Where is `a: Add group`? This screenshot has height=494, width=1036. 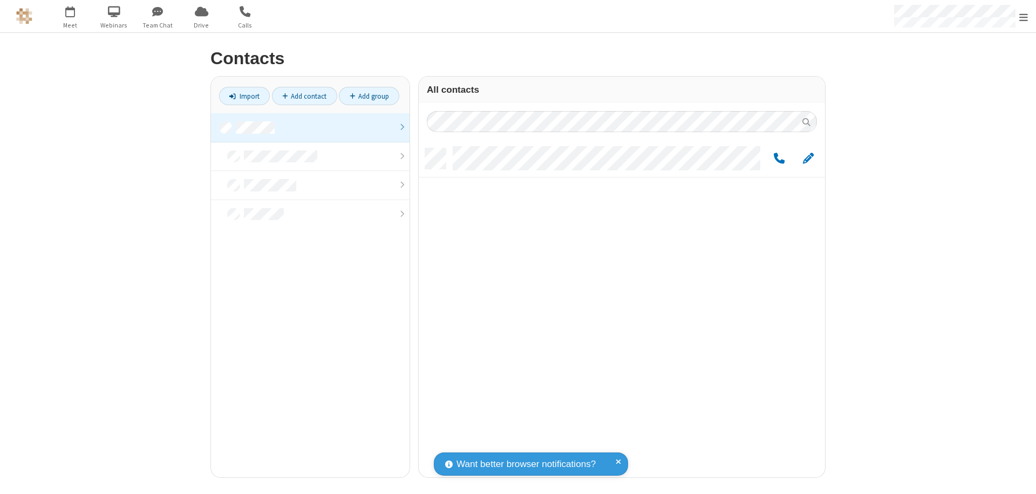
a: Add group is located at coordinates (369, 96).